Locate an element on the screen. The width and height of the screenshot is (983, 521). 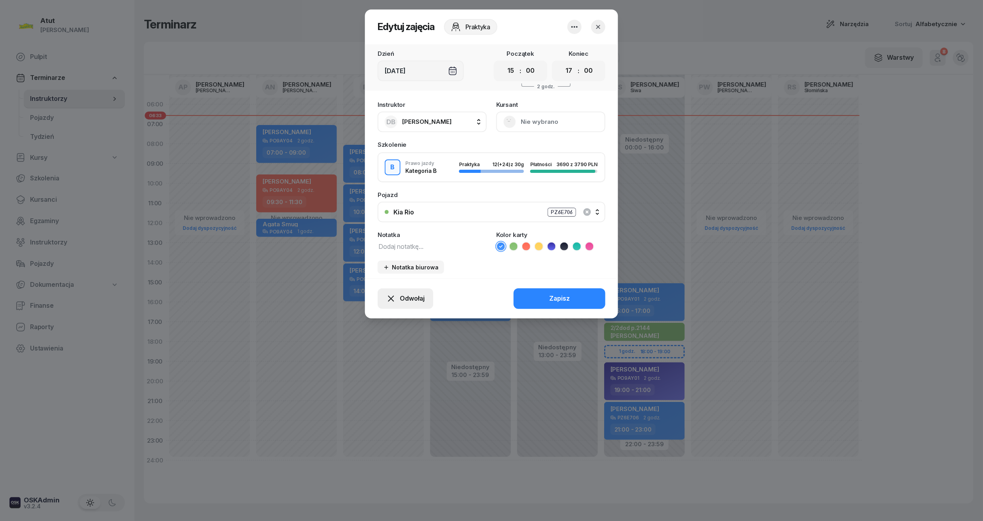
div: Notatka biurowa is located at coordinates (411, 267).